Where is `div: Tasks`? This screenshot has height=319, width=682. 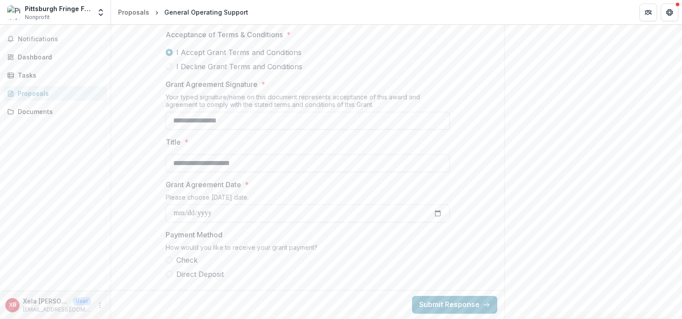 div: Tasks is located at coordinates (59, 75).